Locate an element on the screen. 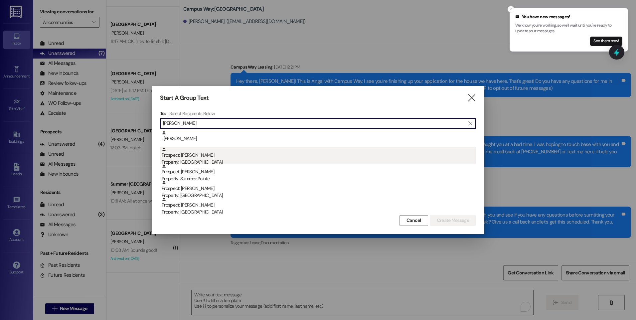 This screenshot has height=320, width=636. button: Cancel is located at coordinates (414, 220).